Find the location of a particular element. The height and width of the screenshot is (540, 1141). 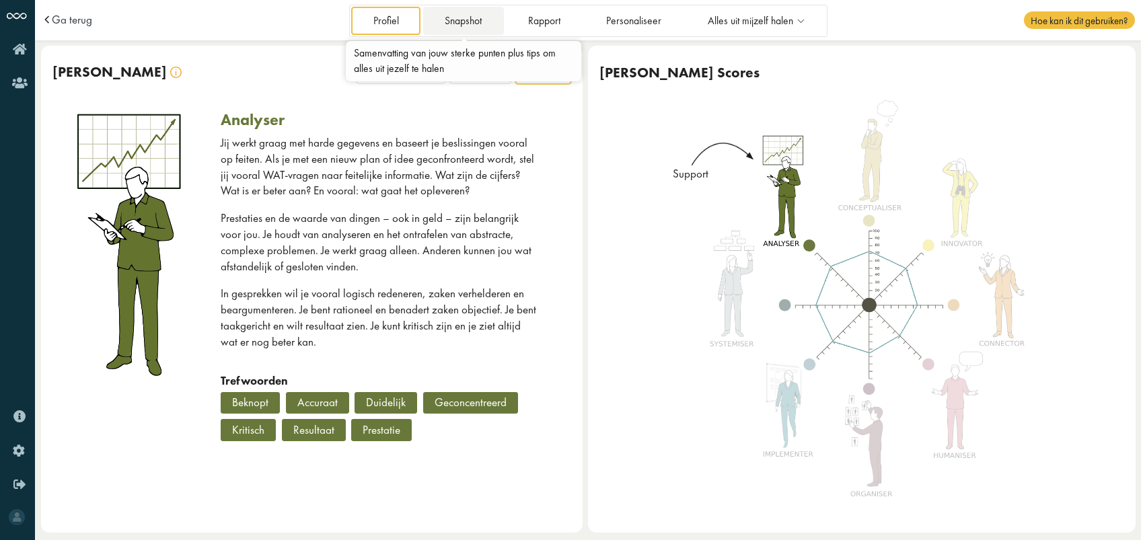

a: Alles uit mijzelf halen is located at coordinates (755, 20).